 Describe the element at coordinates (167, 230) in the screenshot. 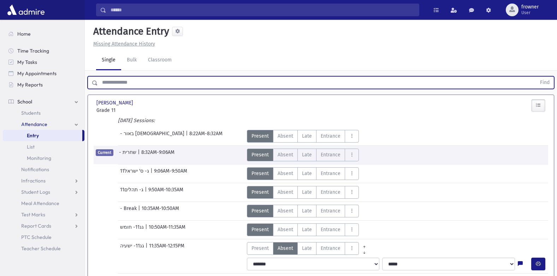

I see `span: 10:50AM-11:35AM` at that location.